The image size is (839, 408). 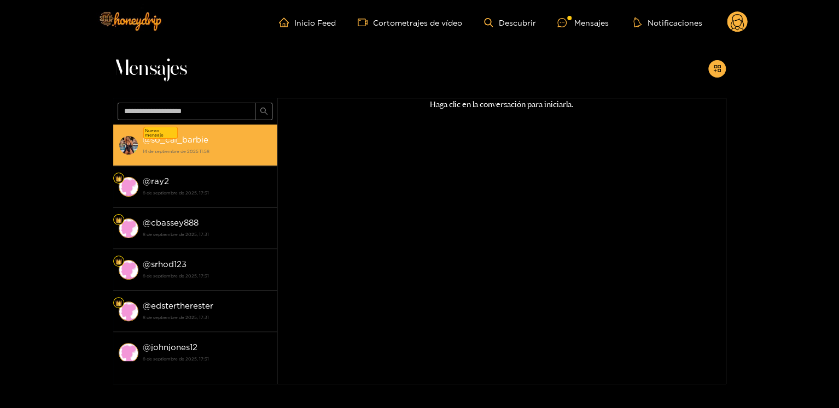 I want to click on span: añadir a la tienda de aplicaciones, so click(x=717, y=69).